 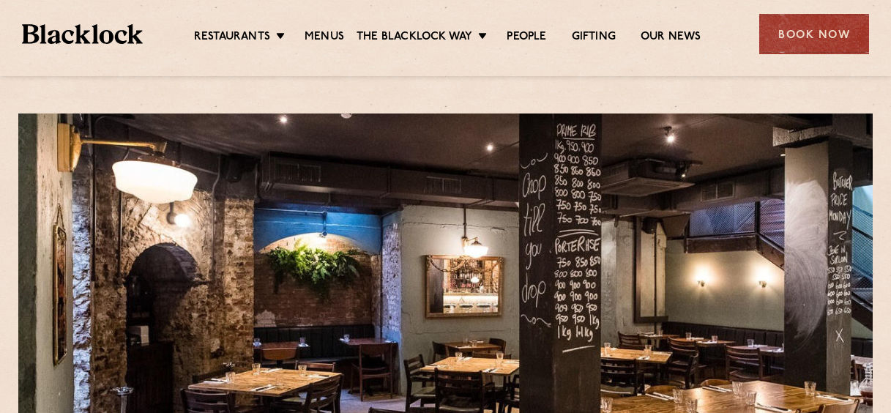 What do you see at coordinates (594, 38) in the screenshot?
I see `a: Gifting` at bounding box center [594, 38].